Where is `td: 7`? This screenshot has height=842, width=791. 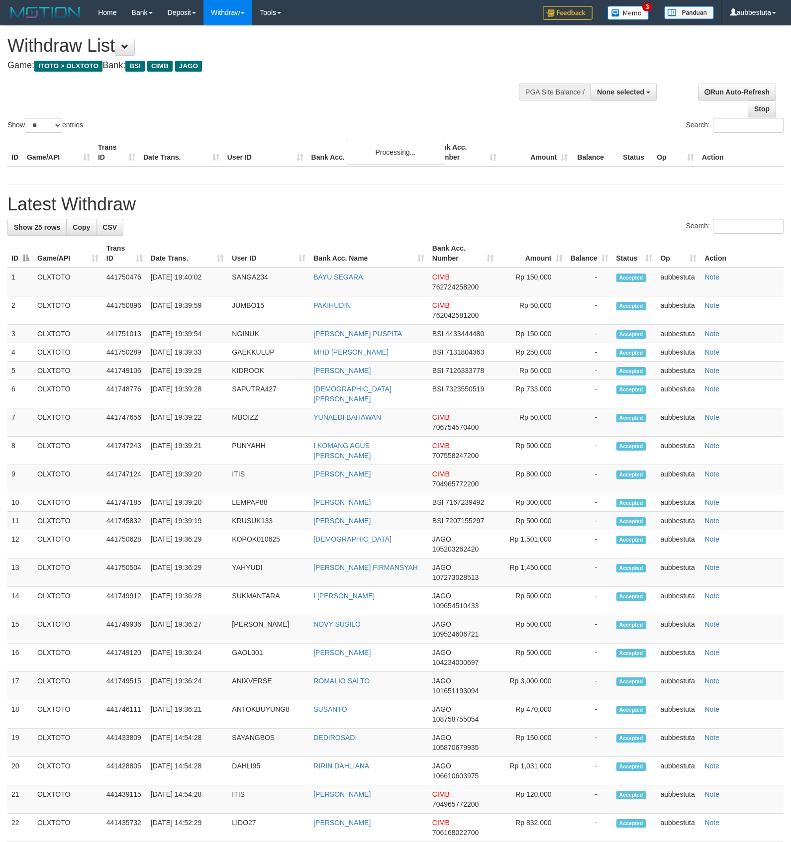
td: 7 is located at coordinates (20, 422).